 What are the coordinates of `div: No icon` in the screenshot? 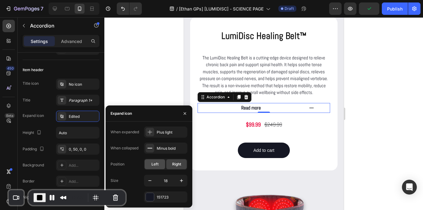 It's located at (83, 85).